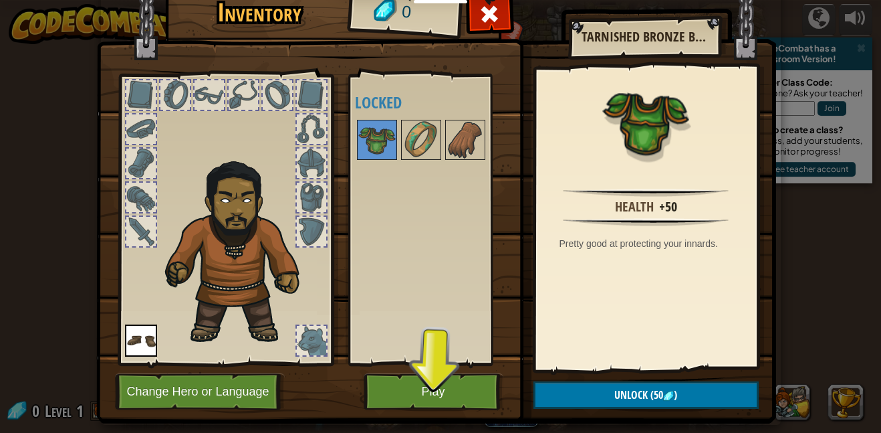 This screenshot has width=881, height=433. Describe the element at coordinates (669, 396) in the screenshot. I see `img: gem.png` at that location.